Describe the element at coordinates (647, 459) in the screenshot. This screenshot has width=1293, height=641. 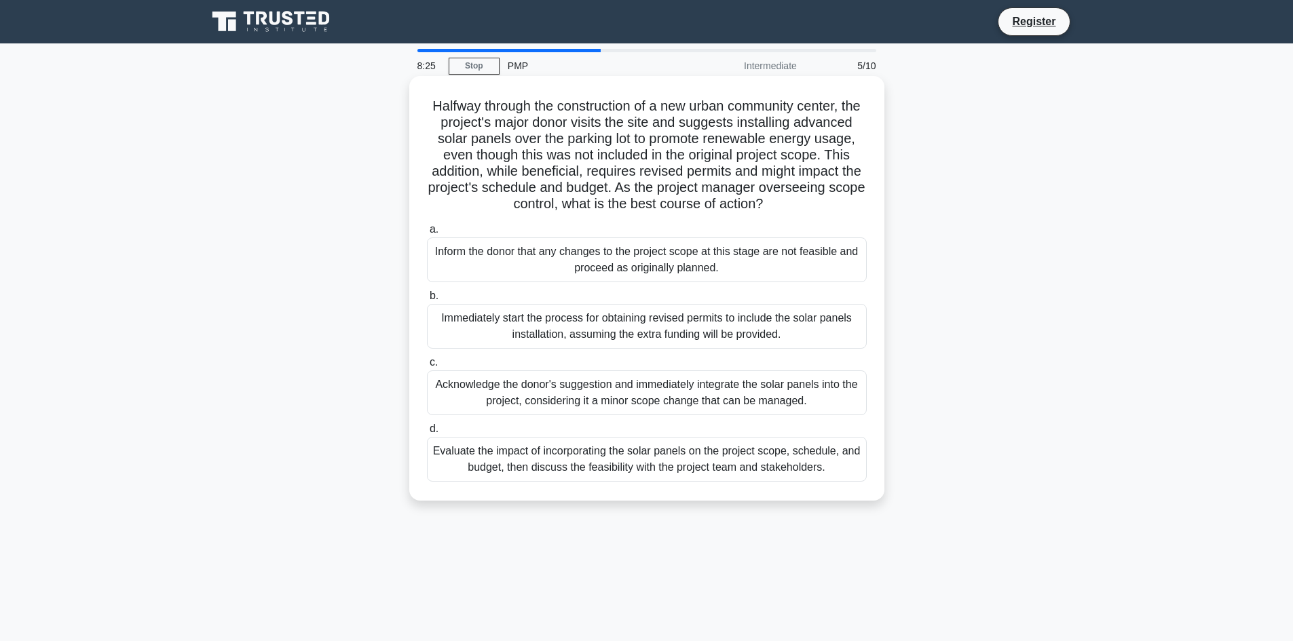
I see `div: Evaluate the impact of incorporating the solar panels on the project scope, schedule, and budget,...` at that location.